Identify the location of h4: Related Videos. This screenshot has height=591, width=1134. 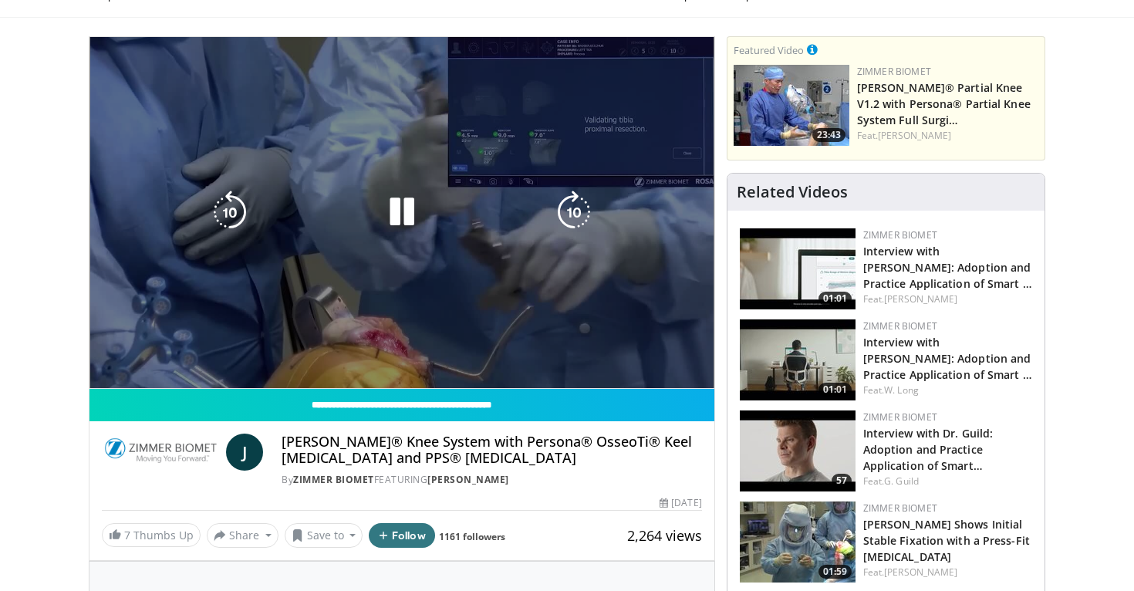
(792, 192).